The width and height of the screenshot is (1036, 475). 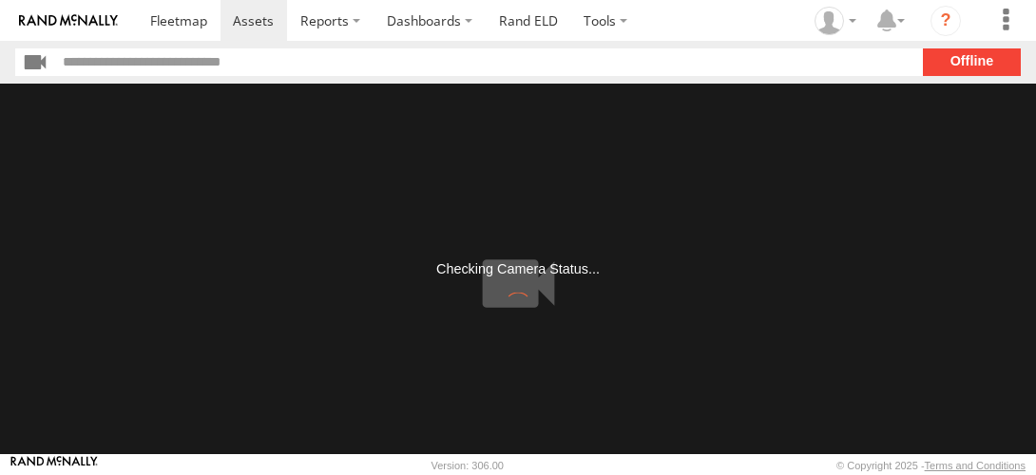 I want to click on div: © Copyright 2025 -, so click(x=930, y=466).